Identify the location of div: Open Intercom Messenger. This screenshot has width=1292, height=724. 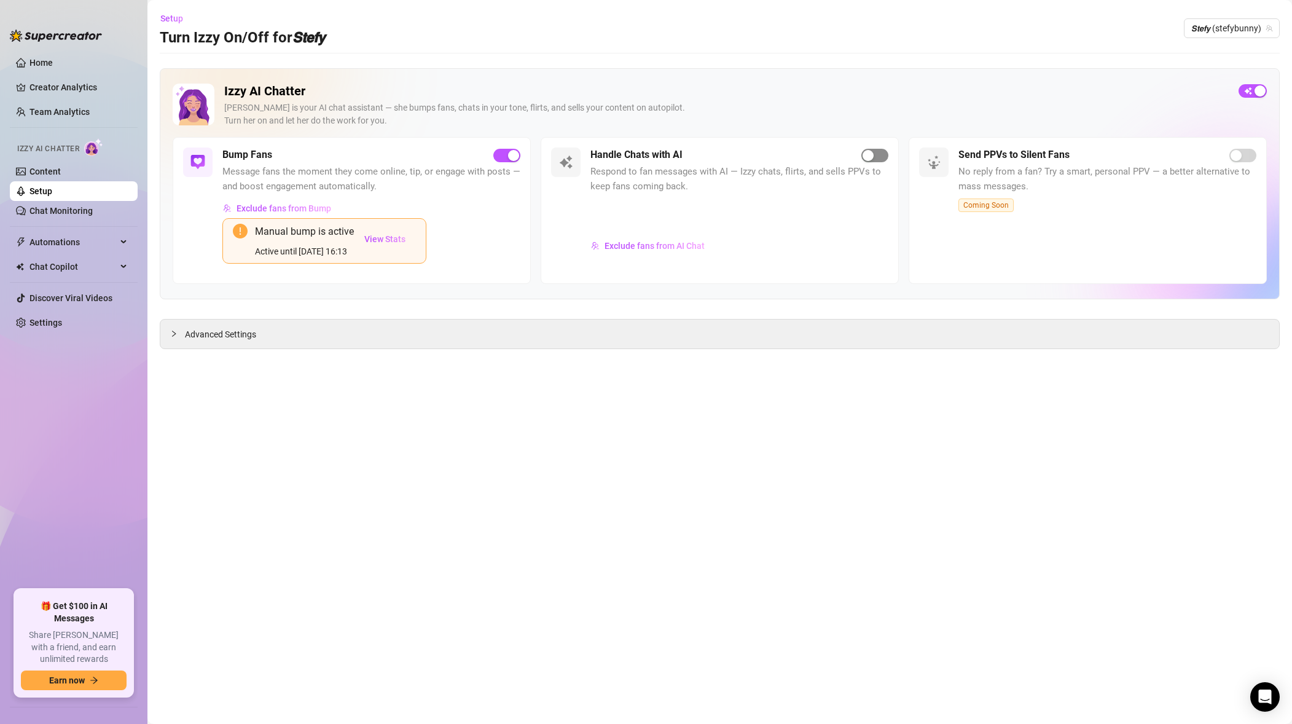
(1265, 696).